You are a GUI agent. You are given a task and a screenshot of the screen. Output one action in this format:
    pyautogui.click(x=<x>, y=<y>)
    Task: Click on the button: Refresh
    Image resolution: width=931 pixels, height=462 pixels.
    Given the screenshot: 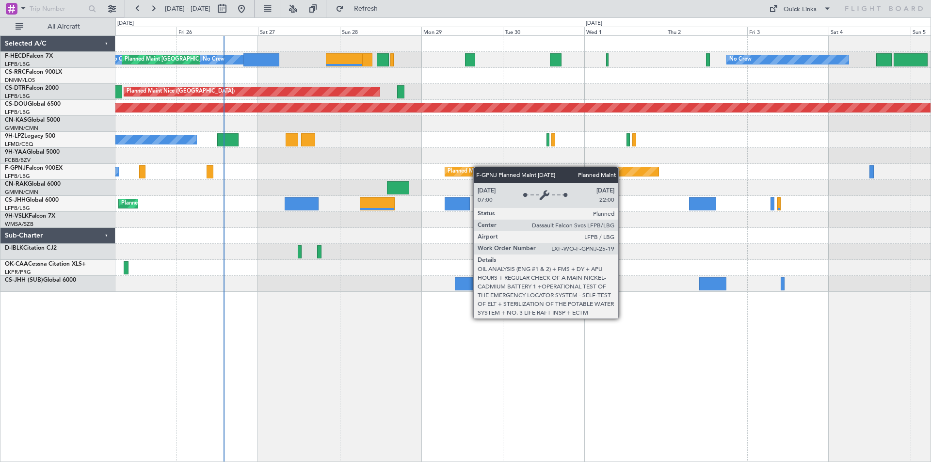 What is the action you would take?
    pyautogui.click(x=360, y=9)
    